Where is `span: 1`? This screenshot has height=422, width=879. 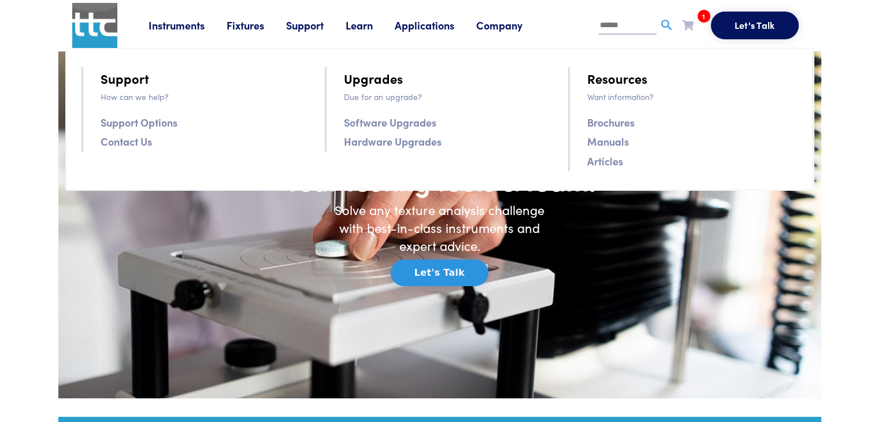 span: 1 is located at coordinates (704, 16).